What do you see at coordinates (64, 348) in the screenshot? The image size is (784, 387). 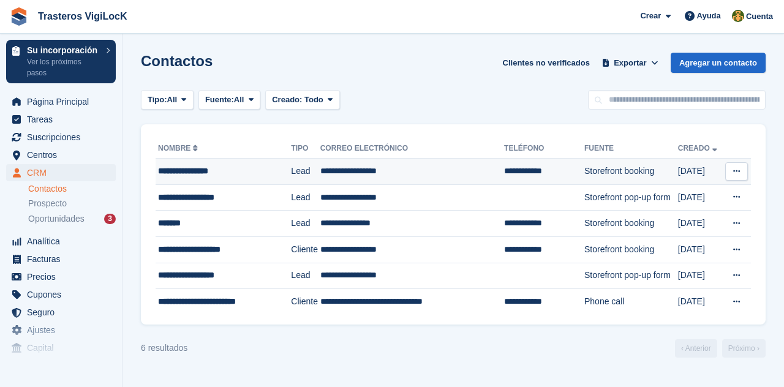 I see `span: Capital` at bounding box center [64, 348].